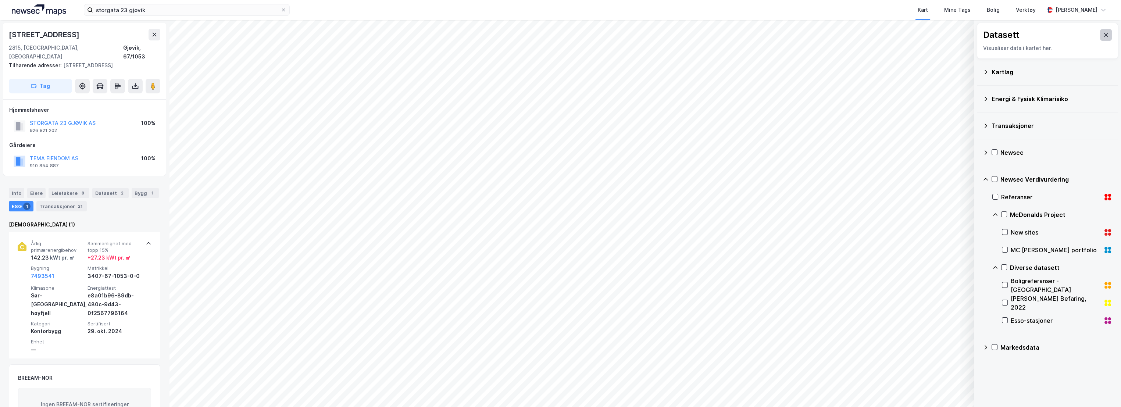 Image resolution: width=1121 pixels, height=407 pixels. I want to click on div: Kartlag, so click(1052, 72).